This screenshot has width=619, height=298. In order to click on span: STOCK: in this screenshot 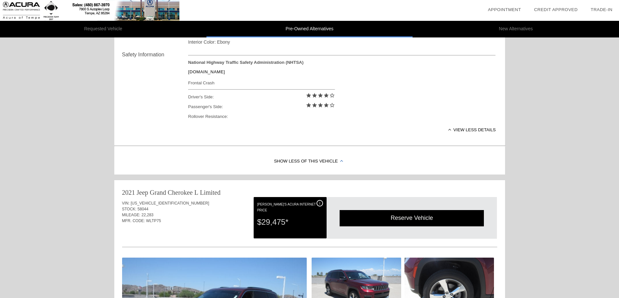, I will do `click(129, 209)`.